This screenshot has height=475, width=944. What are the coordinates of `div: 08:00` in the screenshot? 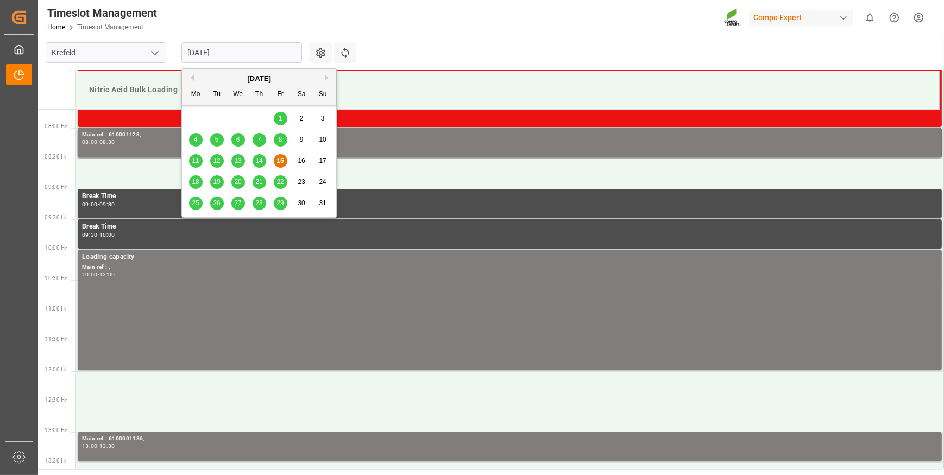 It's located at (90, 142).